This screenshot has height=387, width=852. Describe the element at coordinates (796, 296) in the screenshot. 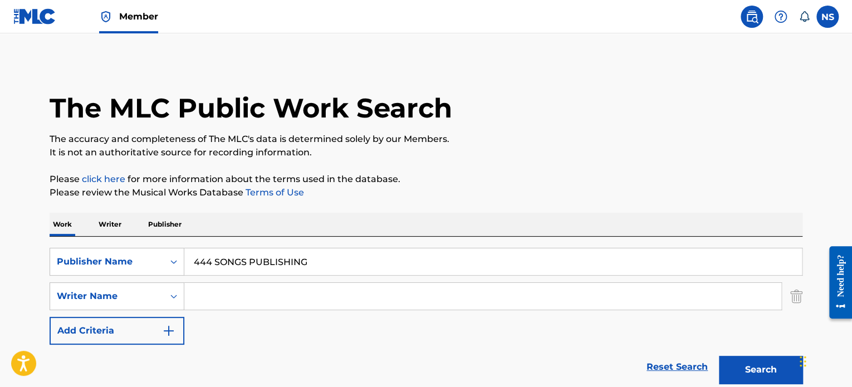

I see `img: Delete Criterion` at that location.